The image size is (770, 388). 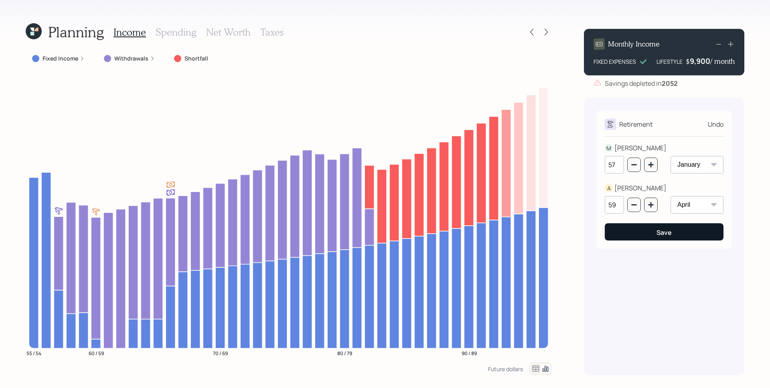 I want to click on tspan: 55 / 54, so click(x=34, y=353).